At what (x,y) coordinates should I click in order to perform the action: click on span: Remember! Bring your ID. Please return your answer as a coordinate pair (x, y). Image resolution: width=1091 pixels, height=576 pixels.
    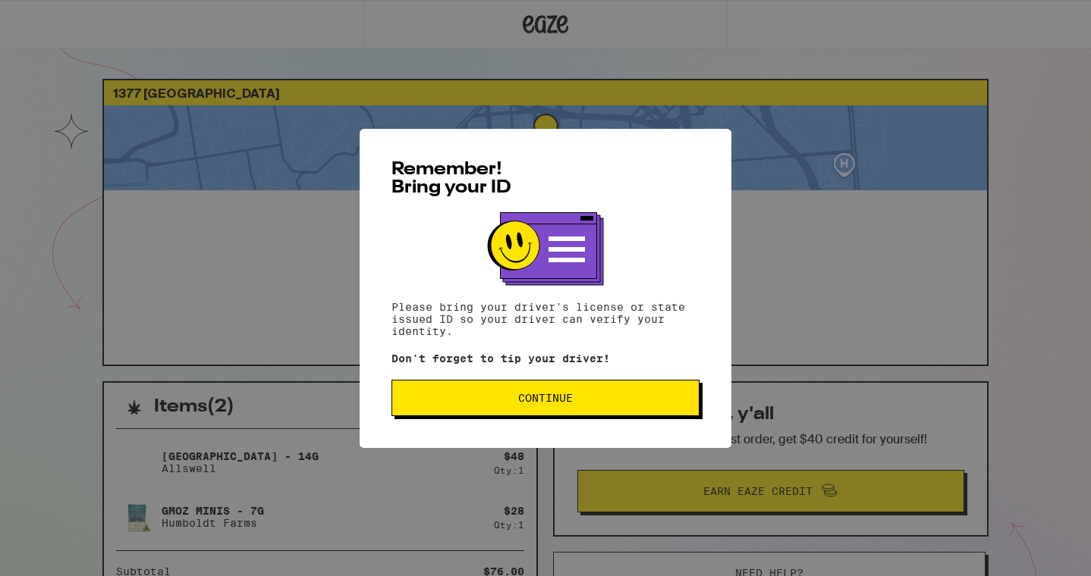
    Looking at the image, I should click on (451, 179).